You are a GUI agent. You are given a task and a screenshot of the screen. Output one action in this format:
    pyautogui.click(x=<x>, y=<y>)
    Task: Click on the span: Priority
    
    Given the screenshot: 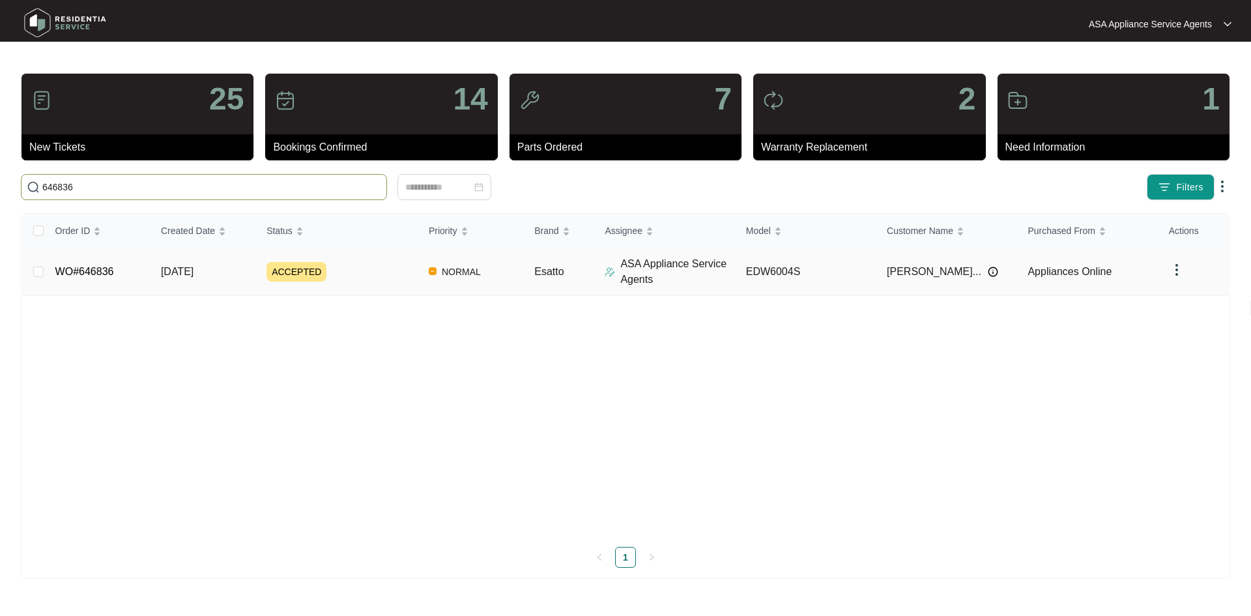 What is the action you would take?
    pyautogui.click(x=443, y=231)
    